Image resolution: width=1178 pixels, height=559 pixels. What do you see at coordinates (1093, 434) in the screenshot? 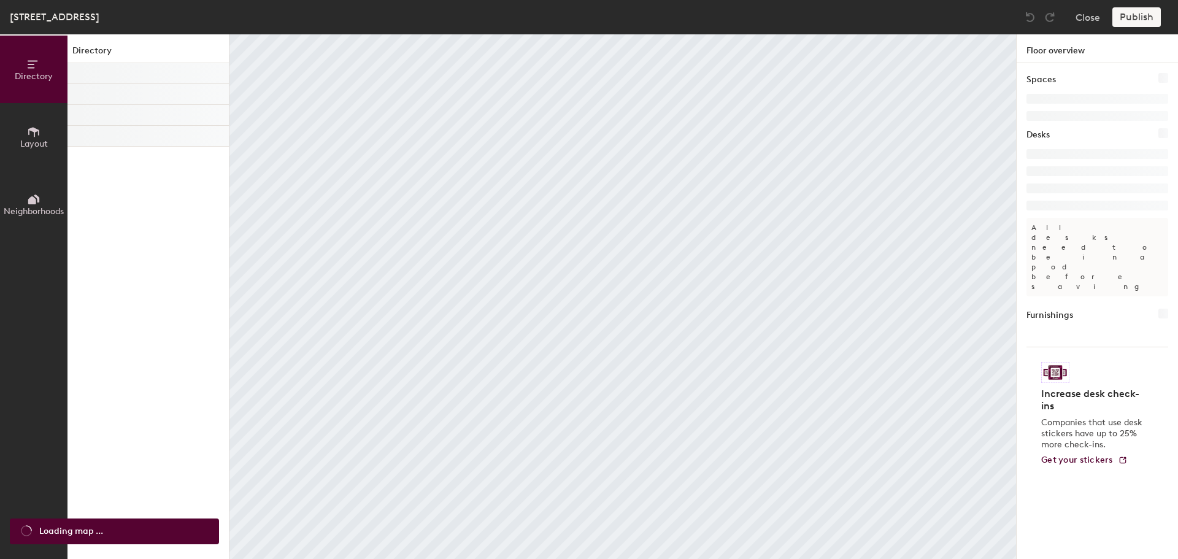
I see `p: Companies that use desk stickers have up to 25% more check-ins.` at bounding box center [1093, 434].